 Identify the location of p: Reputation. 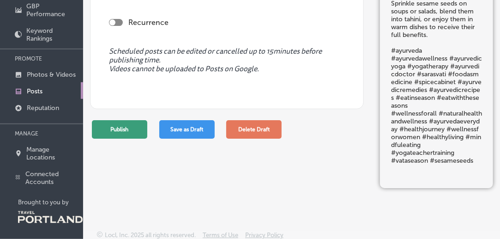
(43, 108).